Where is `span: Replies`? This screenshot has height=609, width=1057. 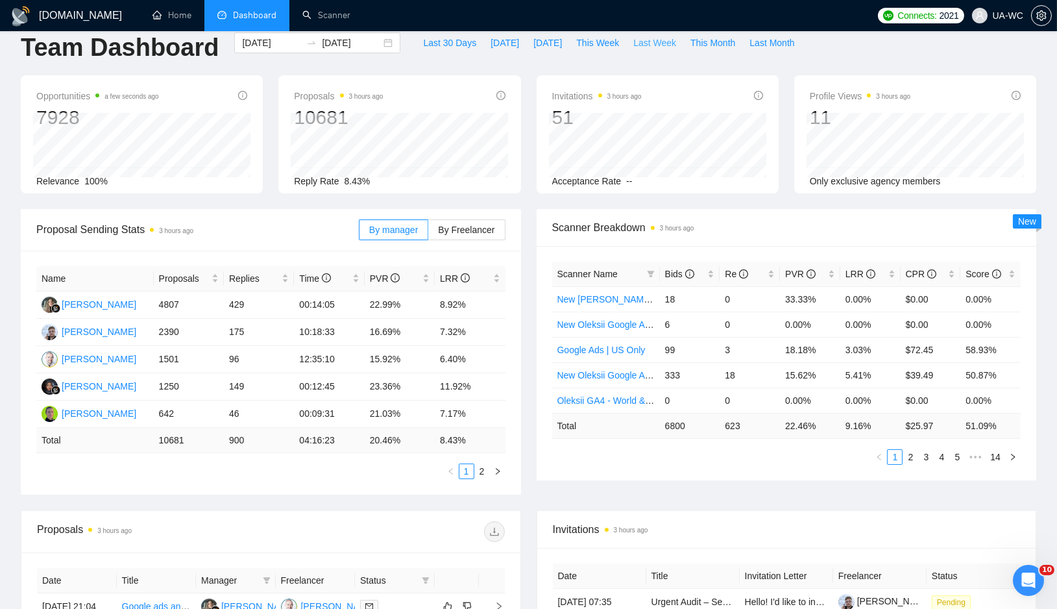
span: Replies is located at coordinates (254, 278).